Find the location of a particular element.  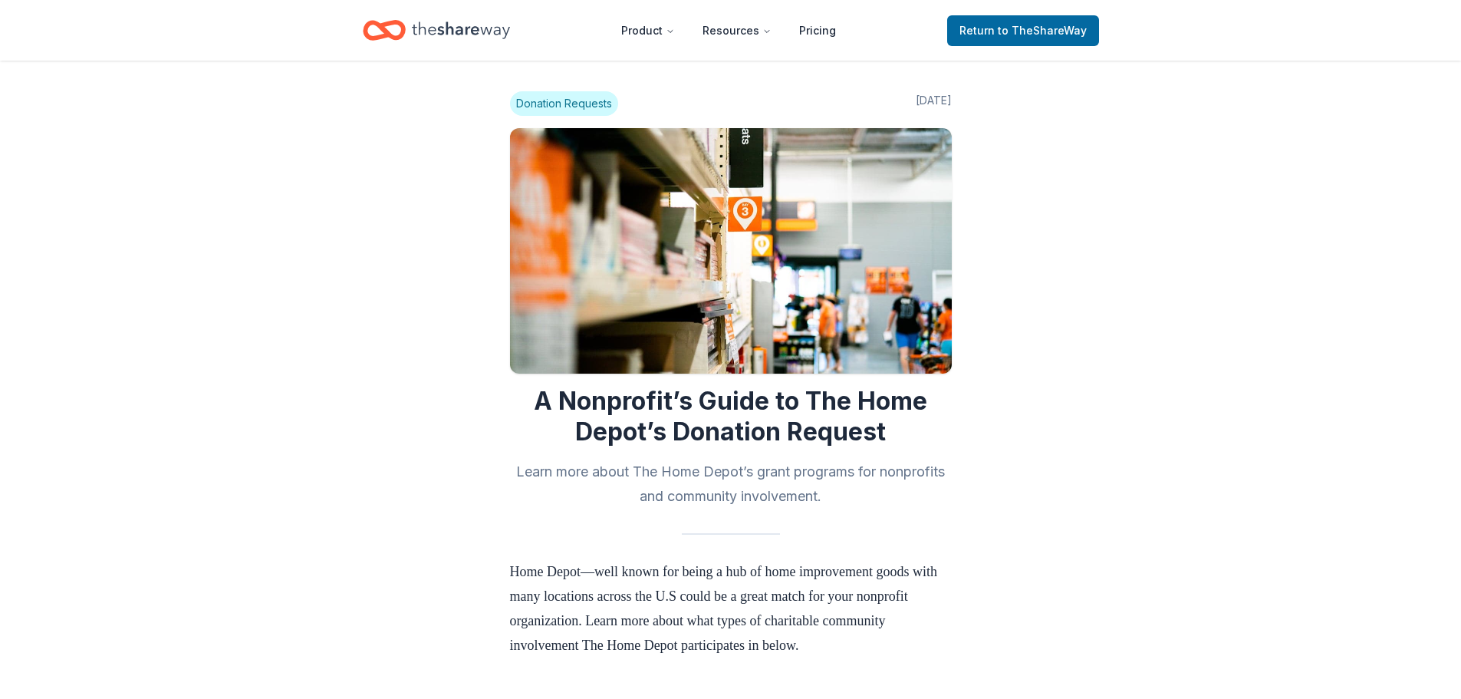

a: Returnto TheShareWay is located at coordinates (1023, 31).